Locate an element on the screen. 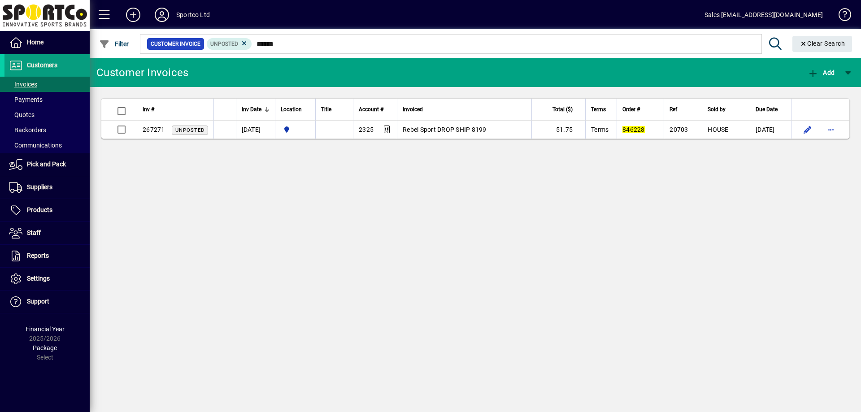 This screenshot has width=861, height=412. a: Quotes is located at coordinates (47, 115).